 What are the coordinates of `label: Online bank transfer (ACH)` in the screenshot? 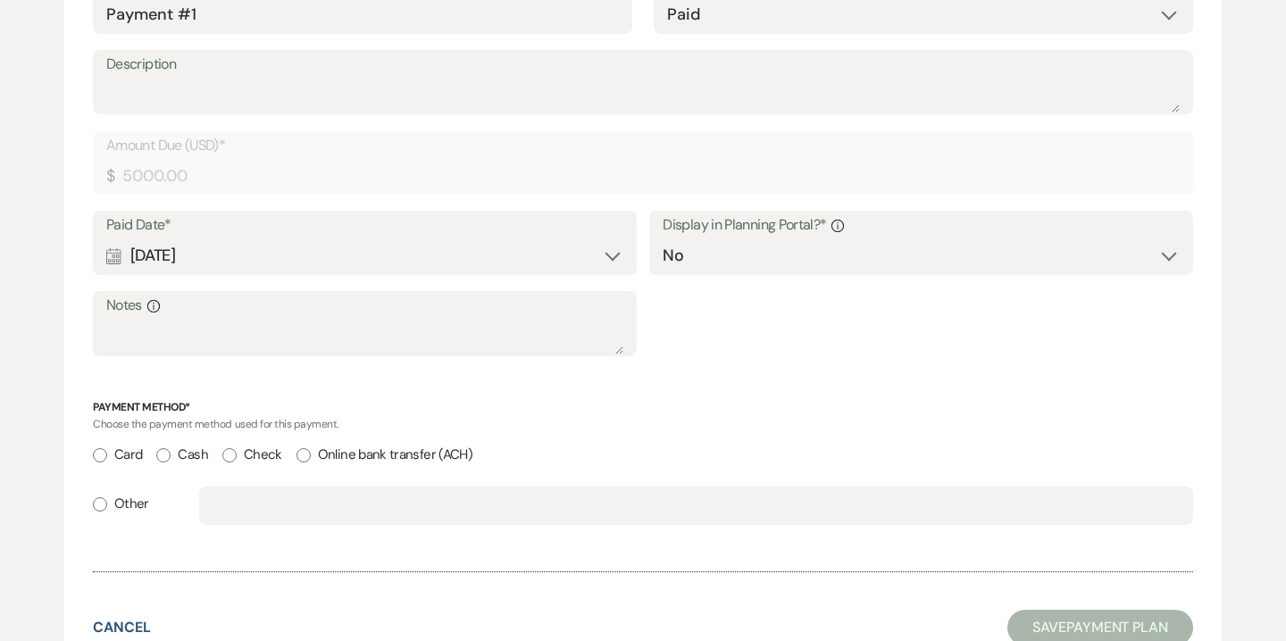 It's located at (384, 455).